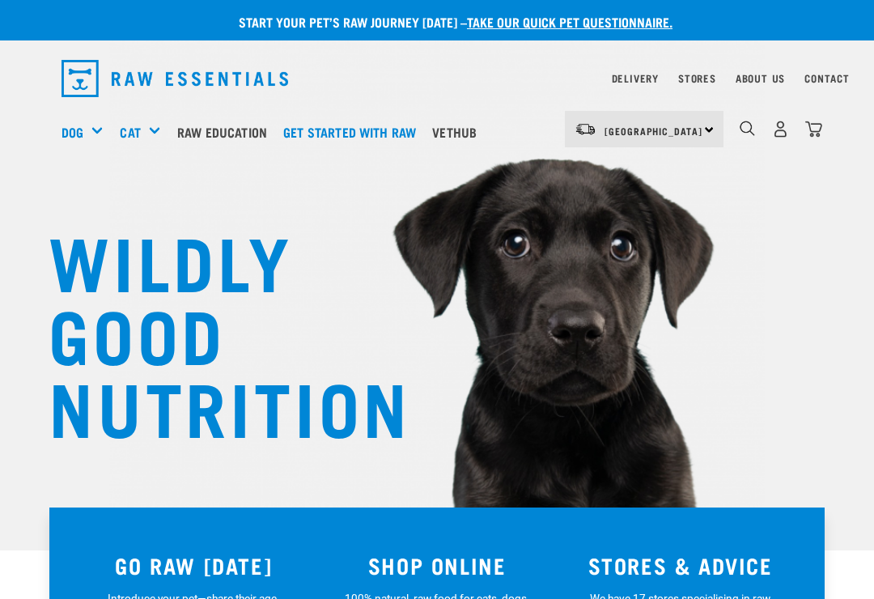 The height and width of the screenshot is (599, 874). What do you see at coordinates (680, 565) in the screenshot?
I see `h3: STORES & ADVICE` at bounding box center [680, 565].